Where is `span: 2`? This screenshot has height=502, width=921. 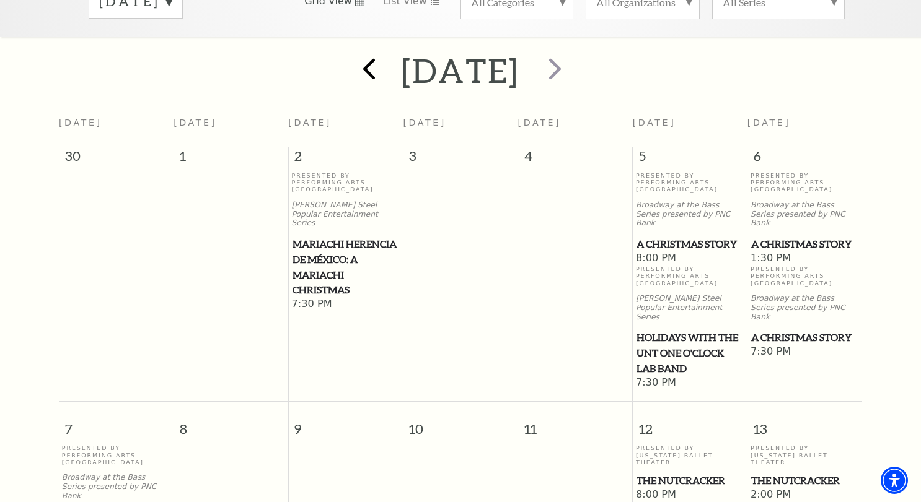
span: 2 is located at coordinates (346, 159).